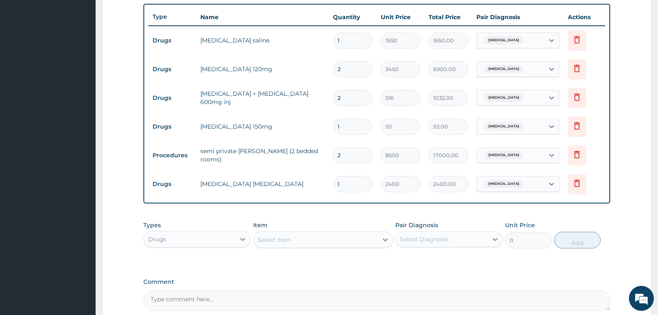  What do you see at coordinates (172, 155) in the screenshot?
I see `td: Procedures` at bounding box center [172, 155].